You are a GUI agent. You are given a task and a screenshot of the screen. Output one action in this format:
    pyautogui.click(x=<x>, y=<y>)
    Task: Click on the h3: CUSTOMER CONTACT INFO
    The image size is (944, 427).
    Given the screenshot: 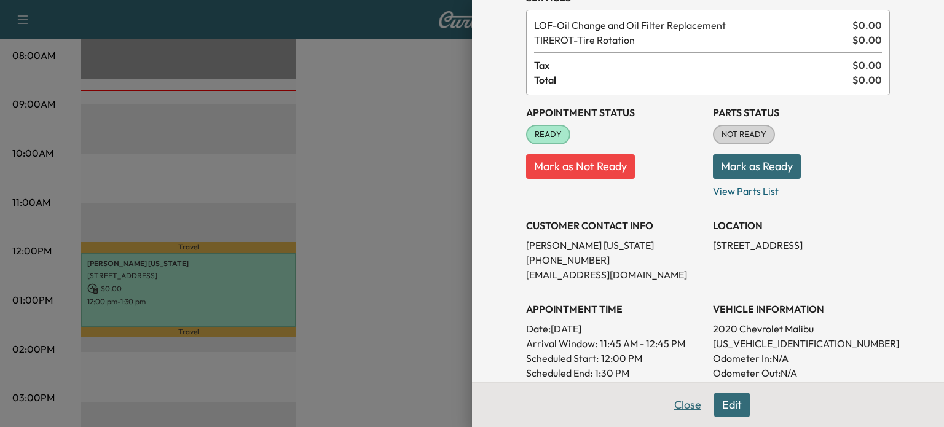 What is the action you would take?
    pyautogui.click(x=615, y=226)
    